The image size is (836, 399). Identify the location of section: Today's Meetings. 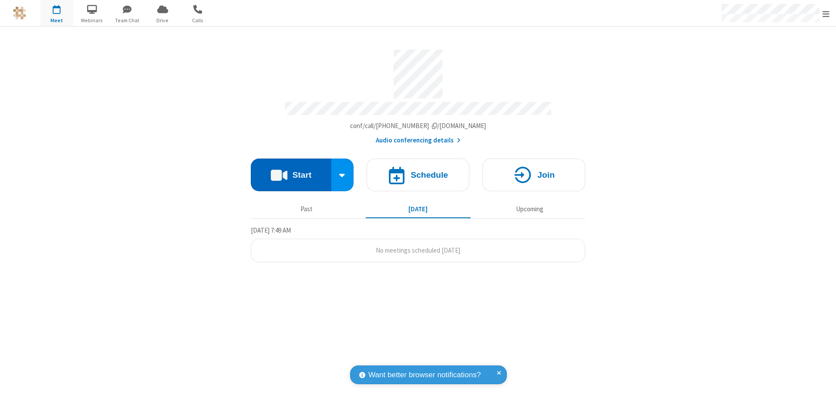
(418, 244).